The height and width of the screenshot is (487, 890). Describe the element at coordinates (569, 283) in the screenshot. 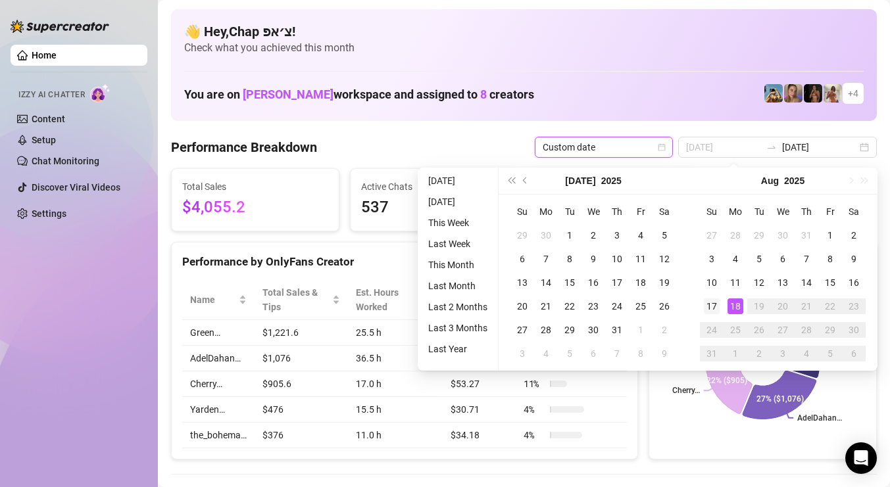

I see `td: 2025-07-15` at that location.